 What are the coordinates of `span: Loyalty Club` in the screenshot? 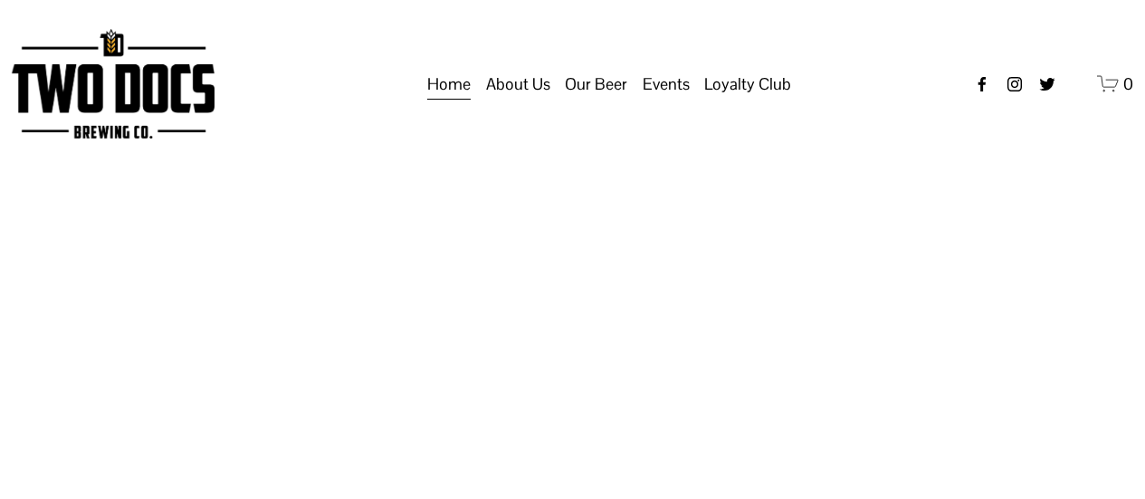 It's located at (748, 84).